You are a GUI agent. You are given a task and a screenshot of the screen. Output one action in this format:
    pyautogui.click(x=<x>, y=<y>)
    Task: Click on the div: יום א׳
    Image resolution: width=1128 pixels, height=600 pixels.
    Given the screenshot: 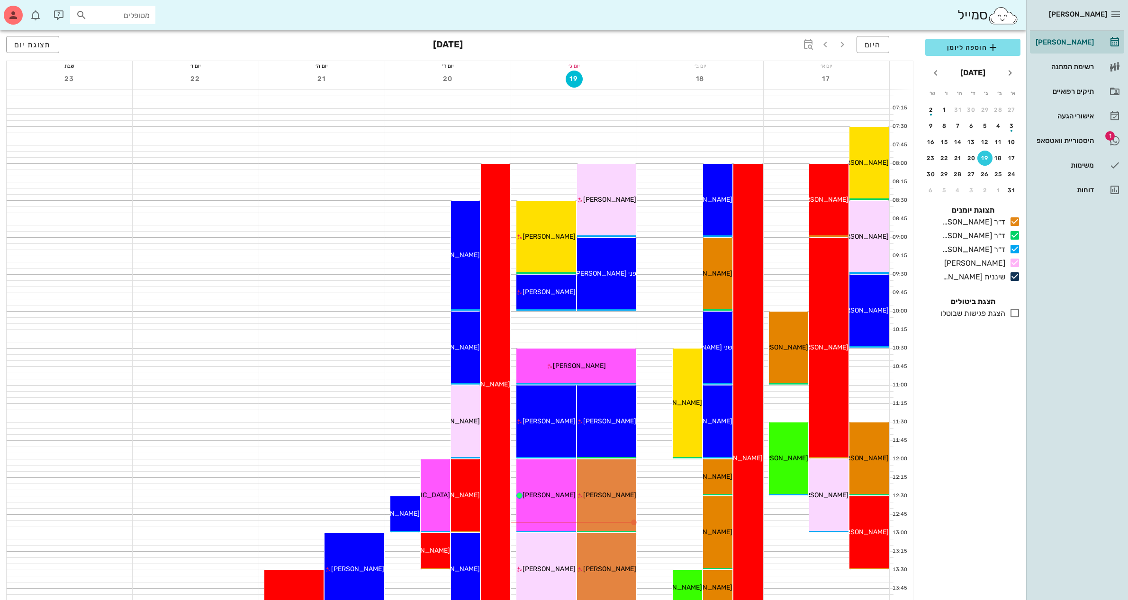 What is the action you would take?
    pyautogui.click(x=826, y=66)
    